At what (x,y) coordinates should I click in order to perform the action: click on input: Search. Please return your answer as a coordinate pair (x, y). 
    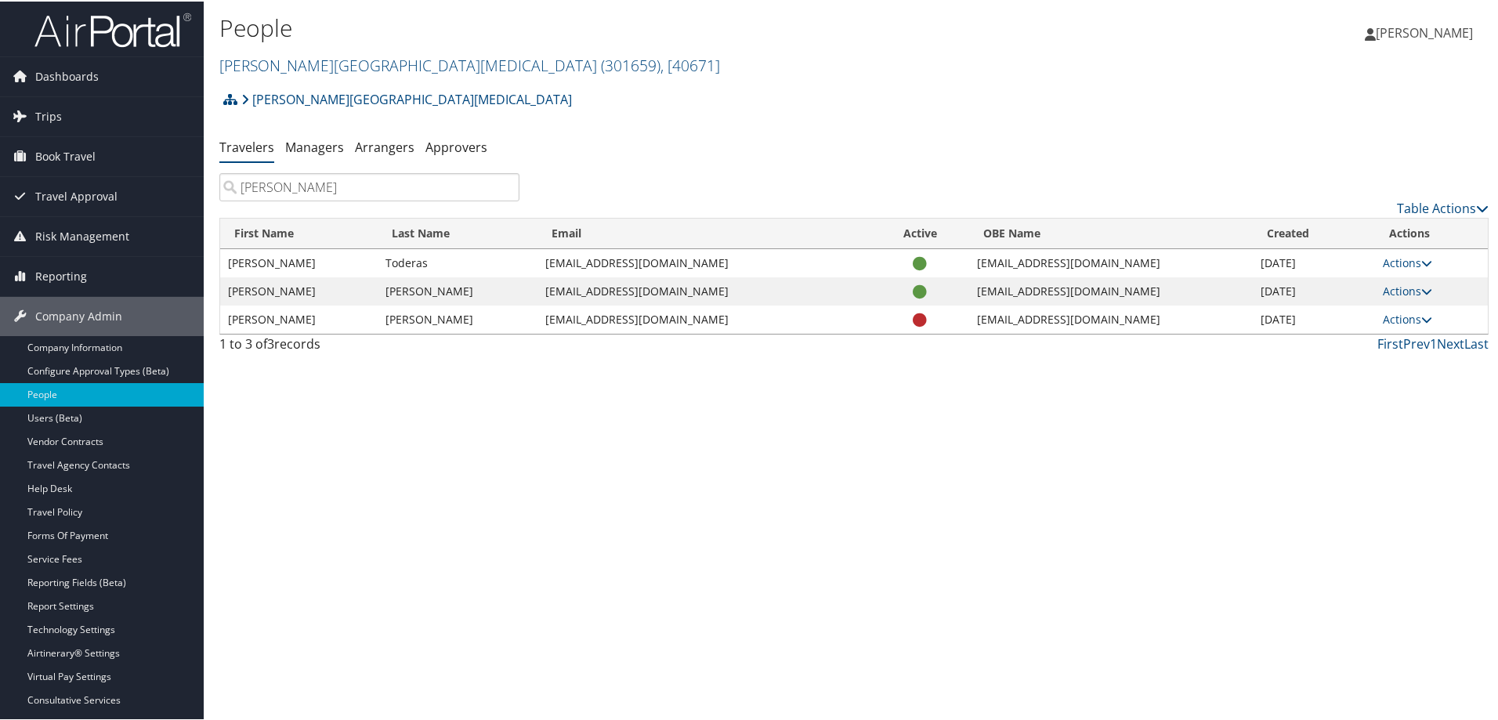
    Looking at the image, I should click on (369, 186).